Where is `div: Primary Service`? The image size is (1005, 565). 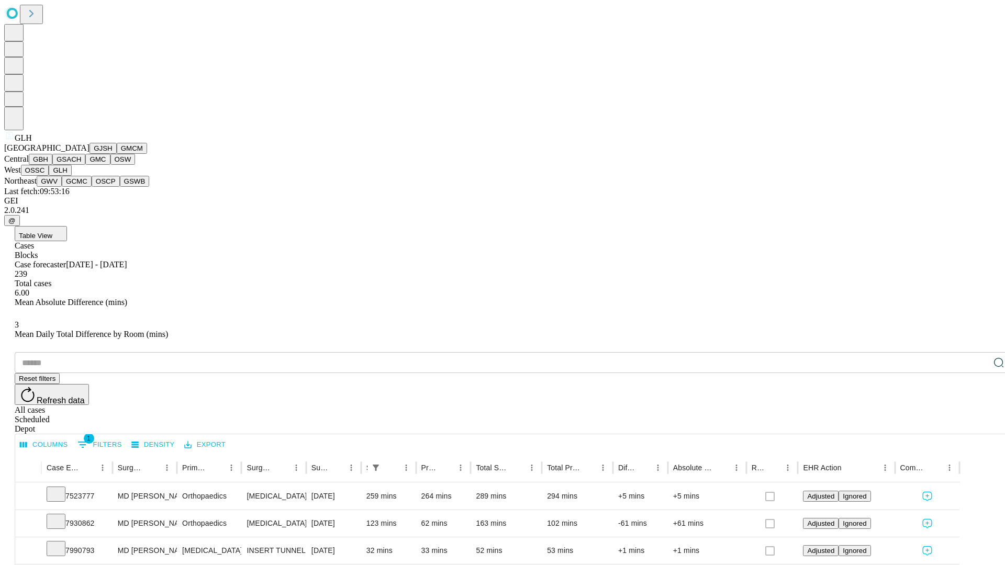
div: Primary Service is located at coordinates (195, 468).